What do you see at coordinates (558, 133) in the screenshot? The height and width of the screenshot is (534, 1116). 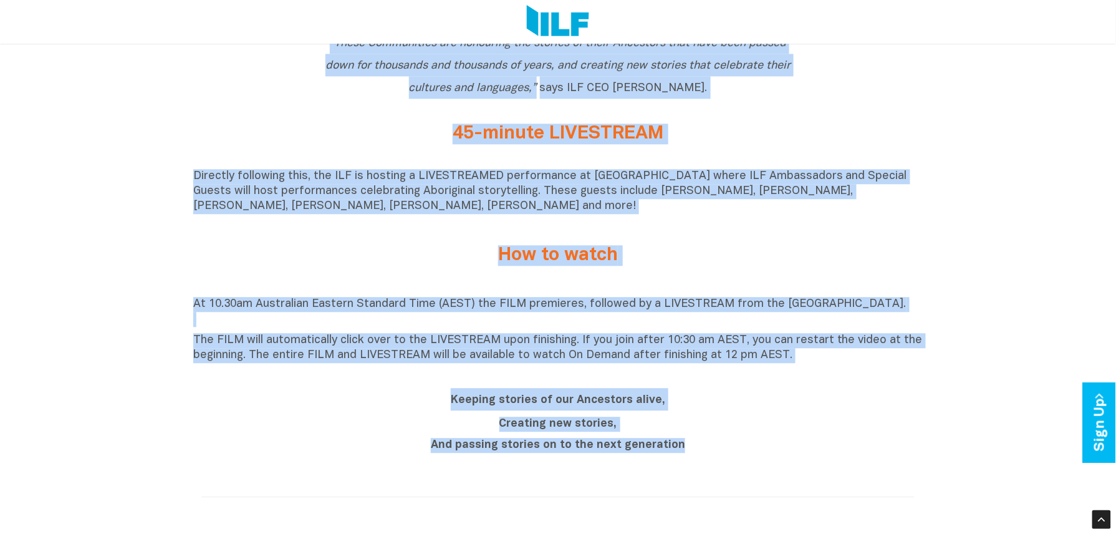 I see `h2: 45-minute LIVESTREAM` at bounding box center [558, 133].